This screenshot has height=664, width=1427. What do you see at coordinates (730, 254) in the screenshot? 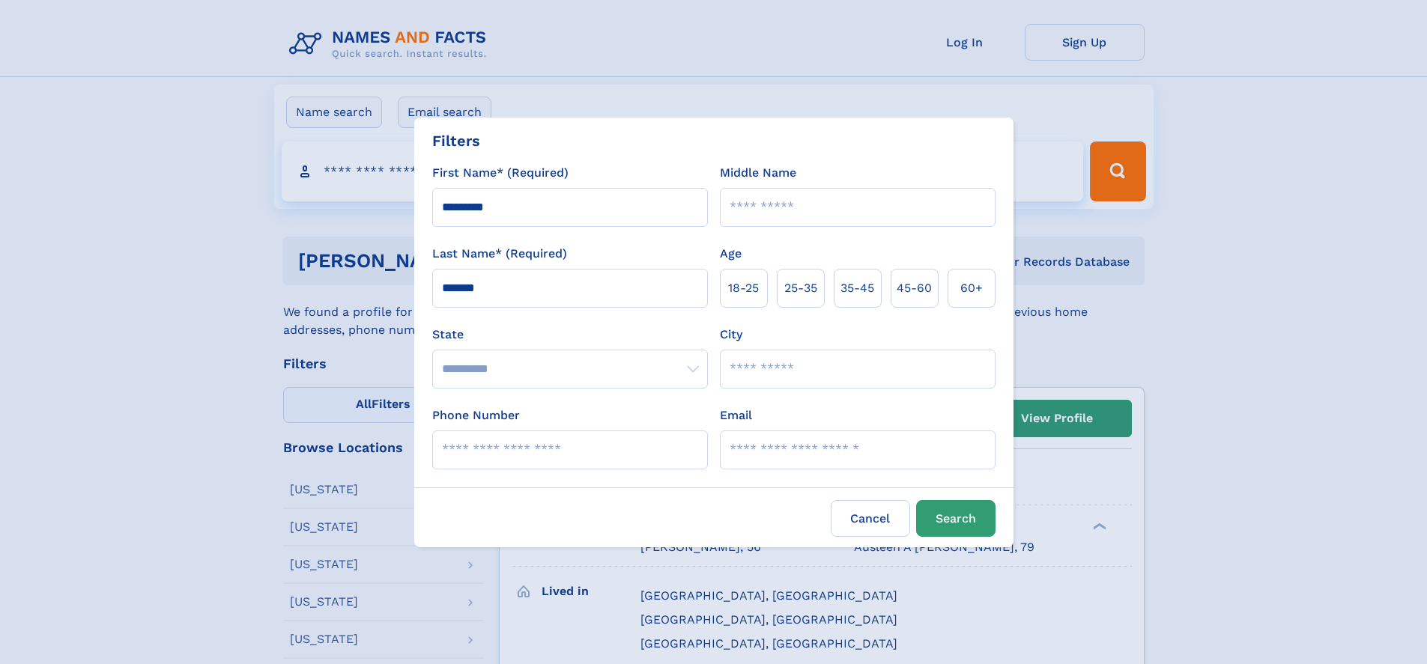
I see `label: Age` at bounding box center [730, 254].